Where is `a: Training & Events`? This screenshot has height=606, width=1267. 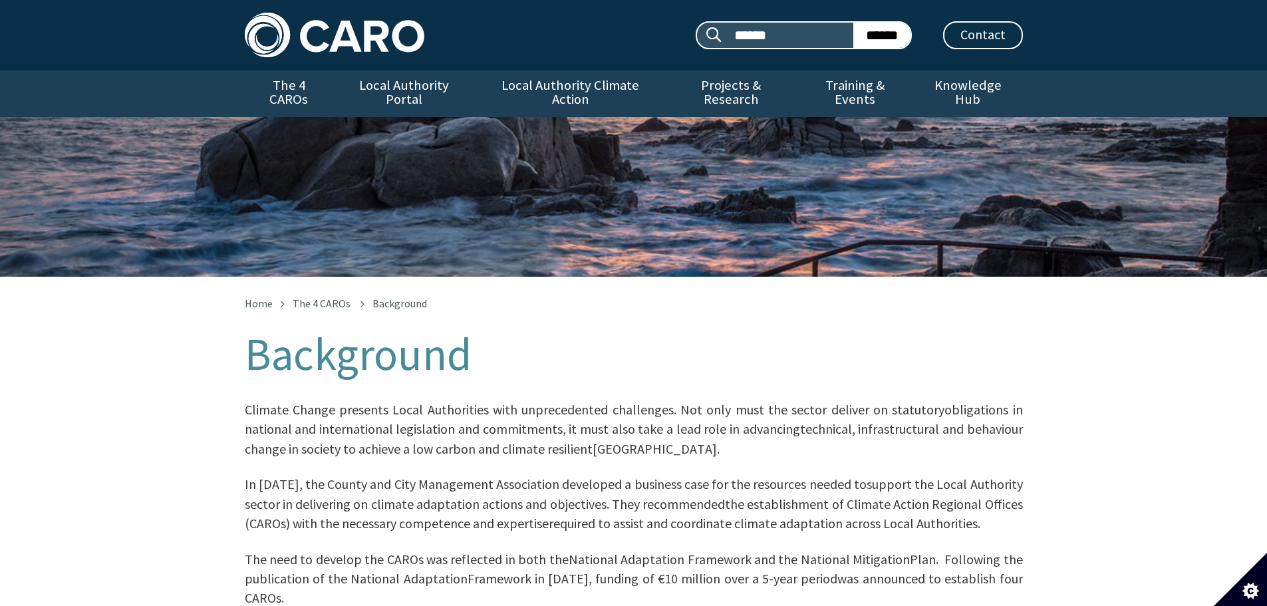
a: Training & Events is located at coordinates (855, 94).